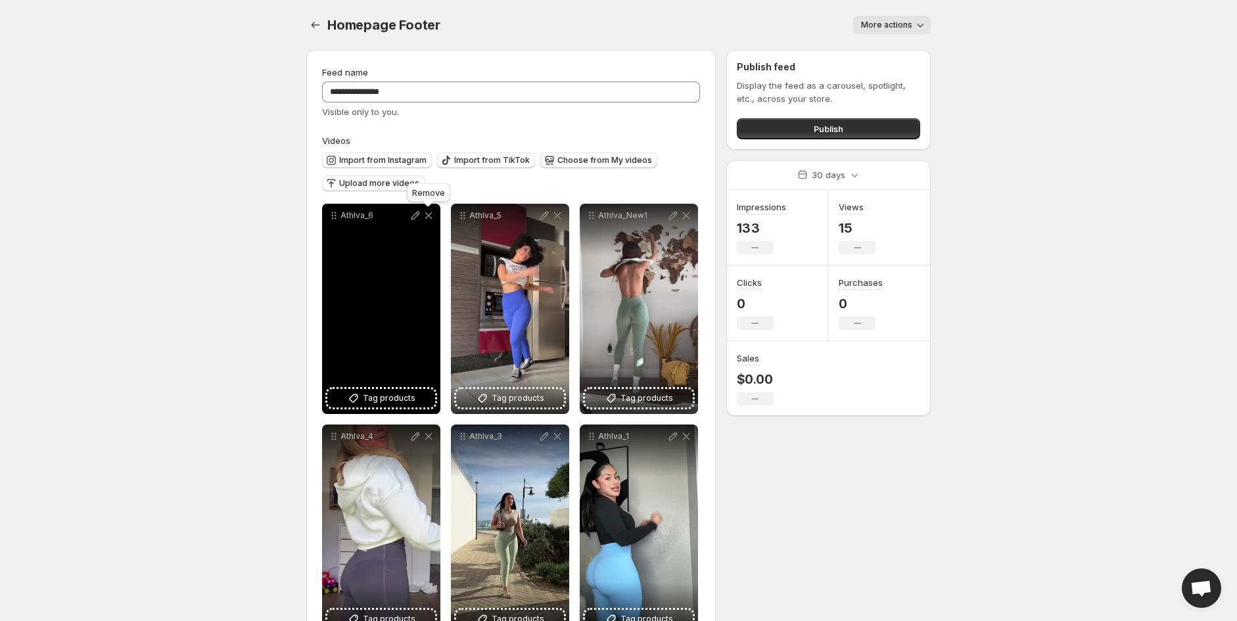 This screenshot has width=1237, height=621. I want to click on button: Upload more videos, so click(373, 183).